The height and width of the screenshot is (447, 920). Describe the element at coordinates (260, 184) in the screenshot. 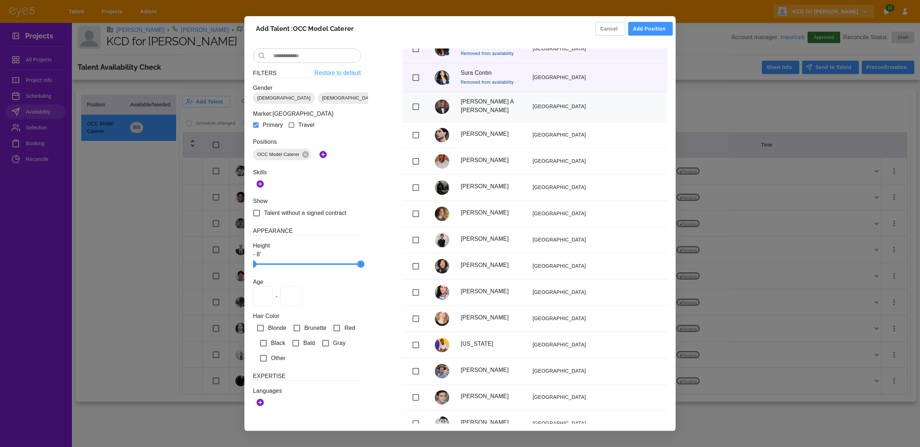

I see `button: Add Skills` at that location.